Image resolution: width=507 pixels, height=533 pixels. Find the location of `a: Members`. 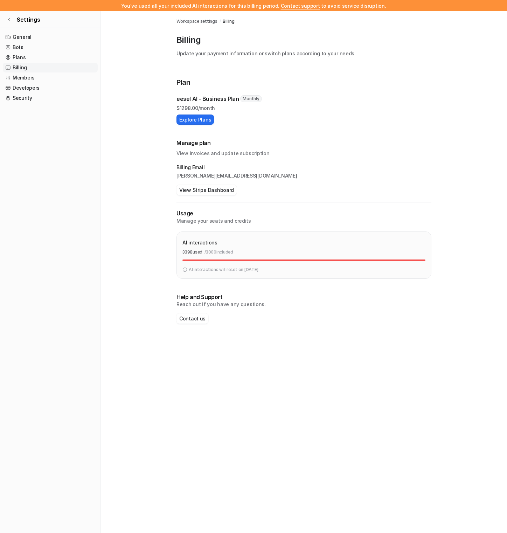

a: Members is located at coordinates (50, 78).